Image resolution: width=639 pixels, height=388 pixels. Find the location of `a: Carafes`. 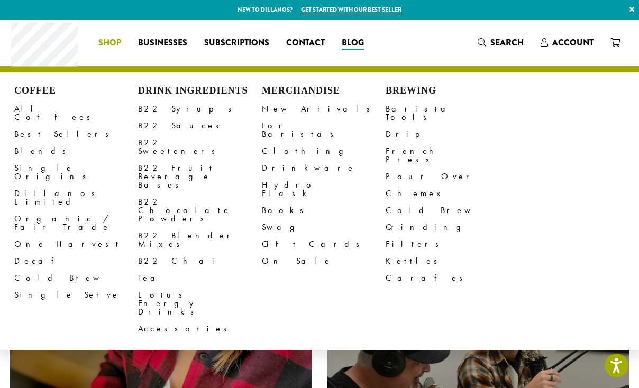

a: Carafes is located at coordinates (447, 278).